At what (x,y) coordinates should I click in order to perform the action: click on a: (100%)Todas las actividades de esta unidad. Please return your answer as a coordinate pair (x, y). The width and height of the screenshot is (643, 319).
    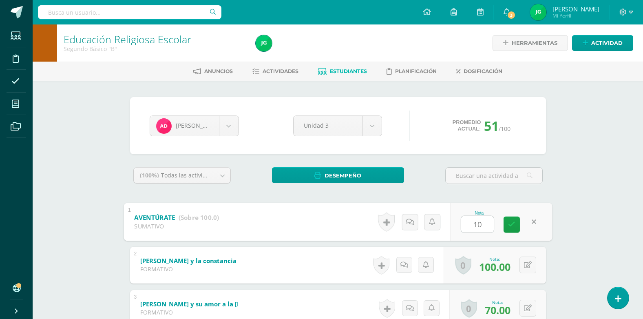
    Looking at the image, I should click on (182, 175).